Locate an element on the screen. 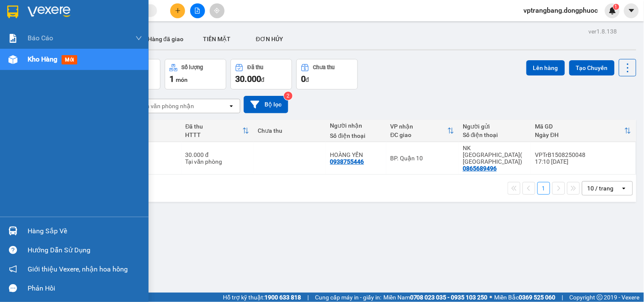 The image size is (644, 302). button: Lên hàng is located at coordinates (546, 68).